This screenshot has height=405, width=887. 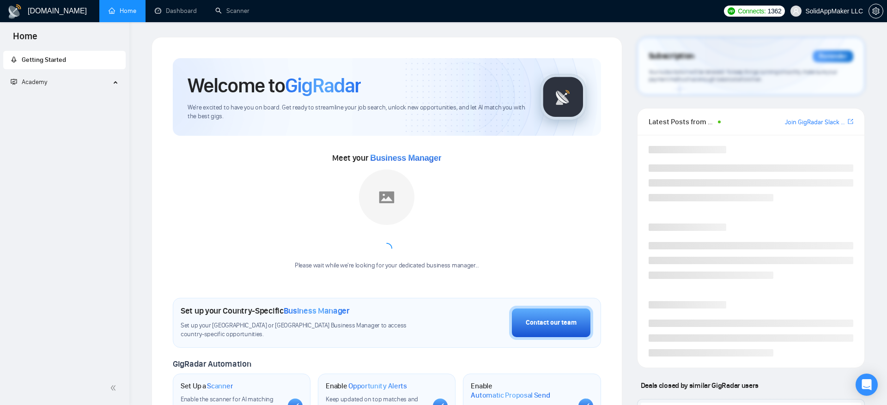 What do you see at coordinates (212, 364) in the screenshot?
I see `span: GigRadar Automation` at bounding box center [212, 364].